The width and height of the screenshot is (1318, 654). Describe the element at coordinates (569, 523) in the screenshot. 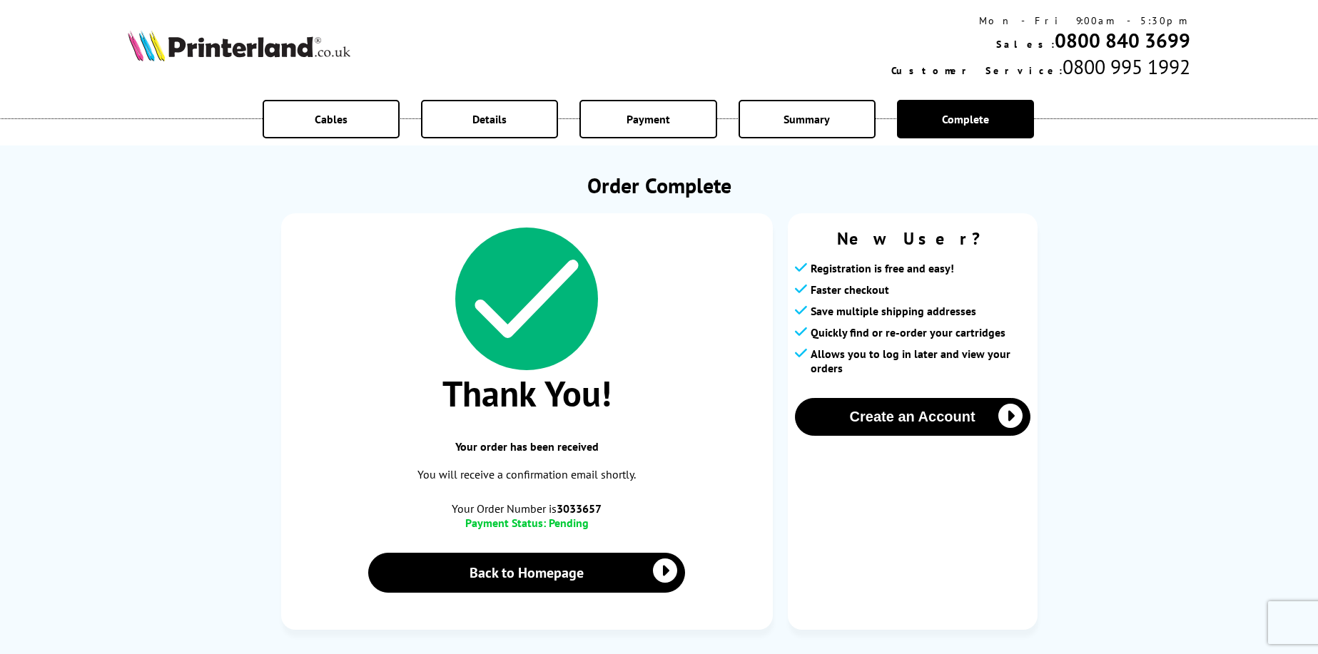

I see `span: Pending` at that location.